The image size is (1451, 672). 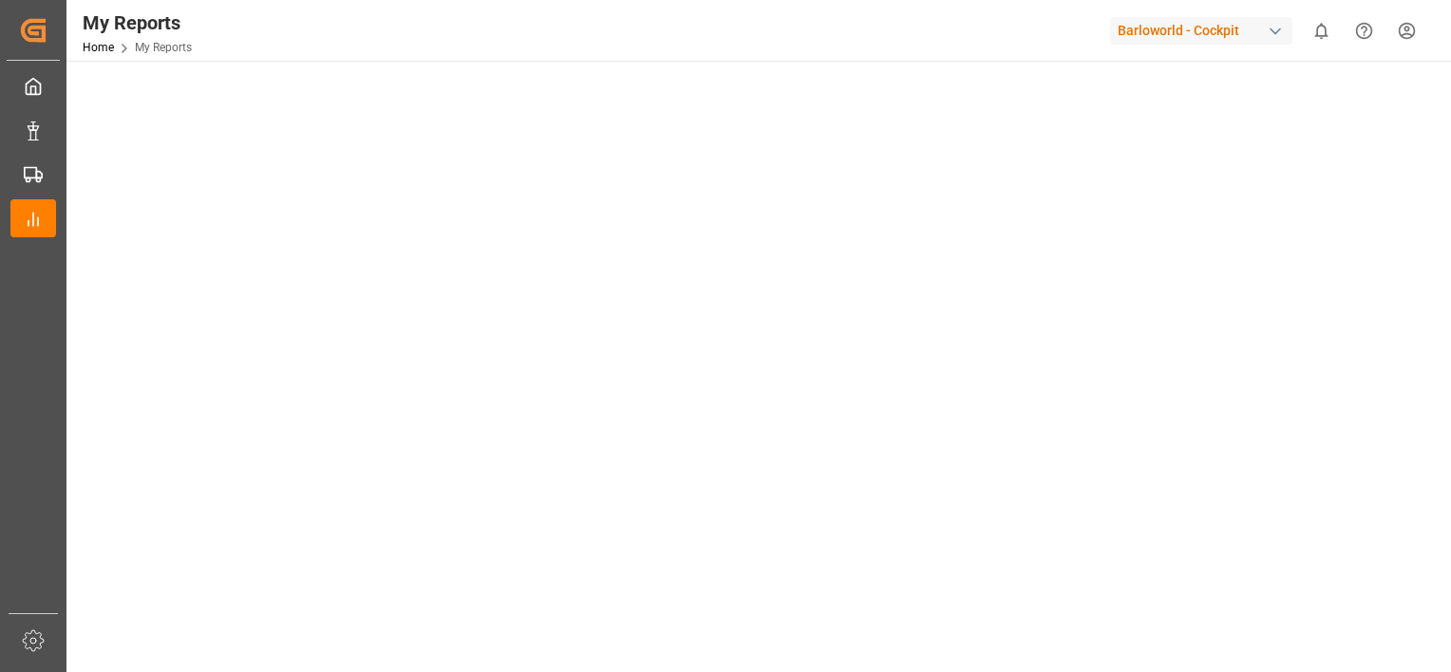 What do you see at coordinates (1202, 30) in the screenshot?
I see `div: Barloworld - Cockpit` at bounding box center [1202, 30].